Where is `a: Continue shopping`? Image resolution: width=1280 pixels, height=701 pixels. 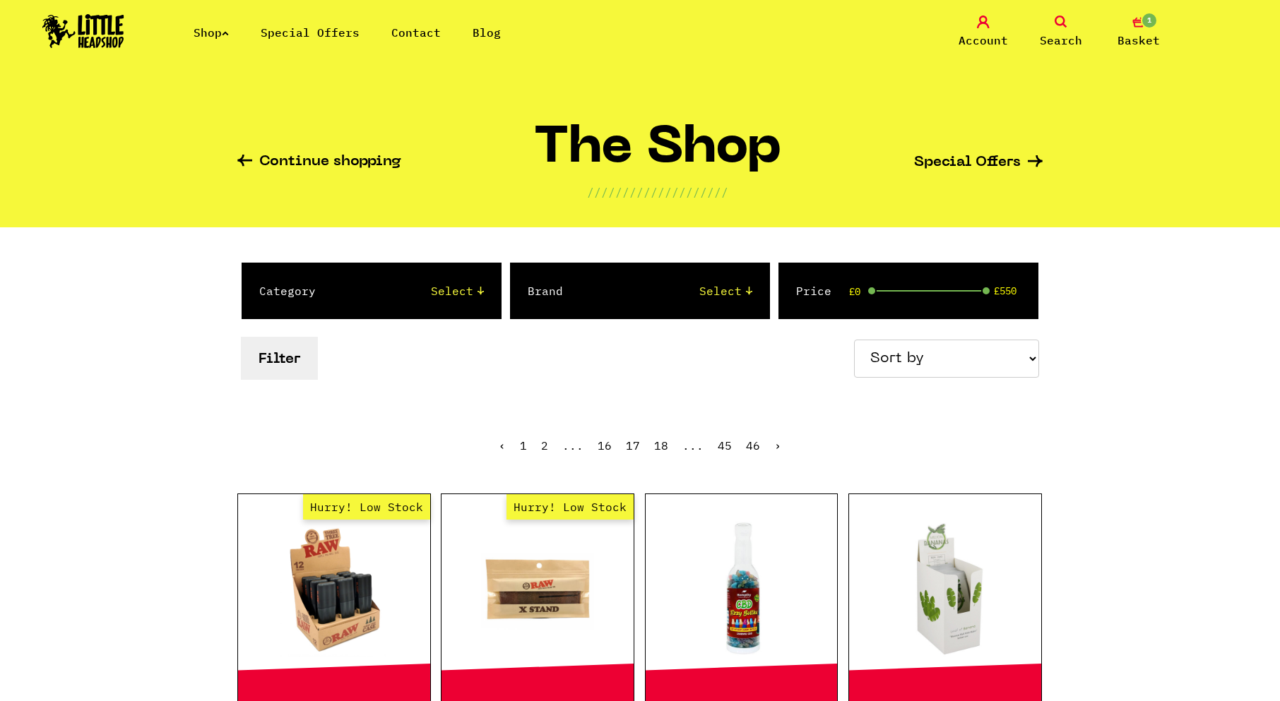
a: Continue shopping is located at coordinates (319, 162).